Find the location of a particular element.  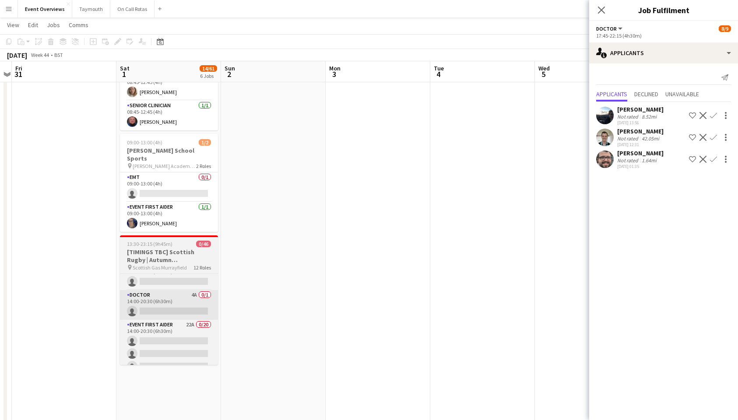

span: Declined is located at coordinates (646, 94).